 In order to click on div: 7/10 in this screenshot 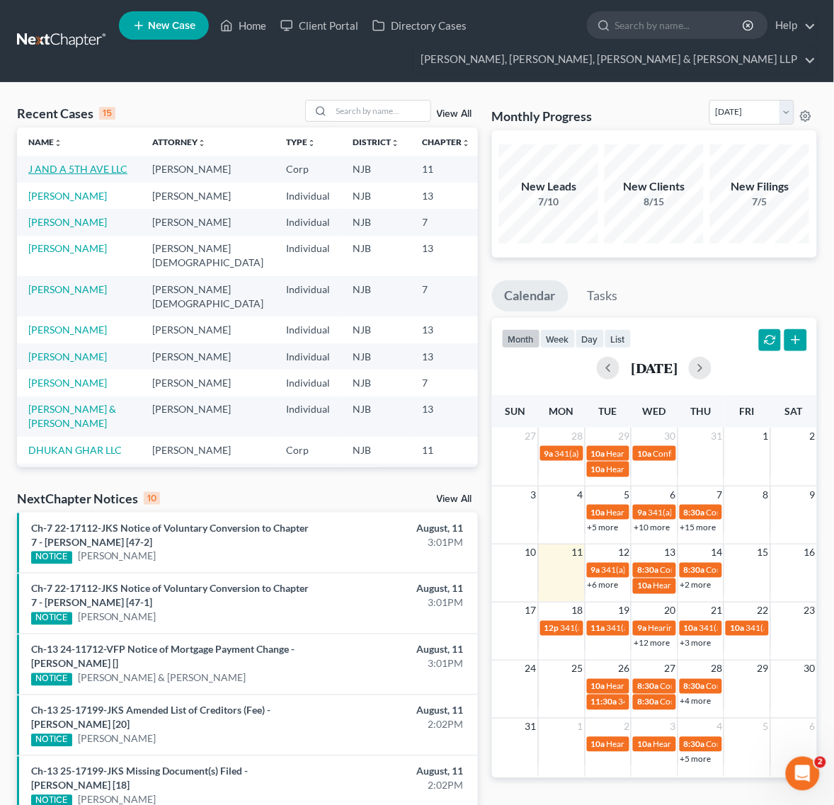, I will do `click(549, 202)`.